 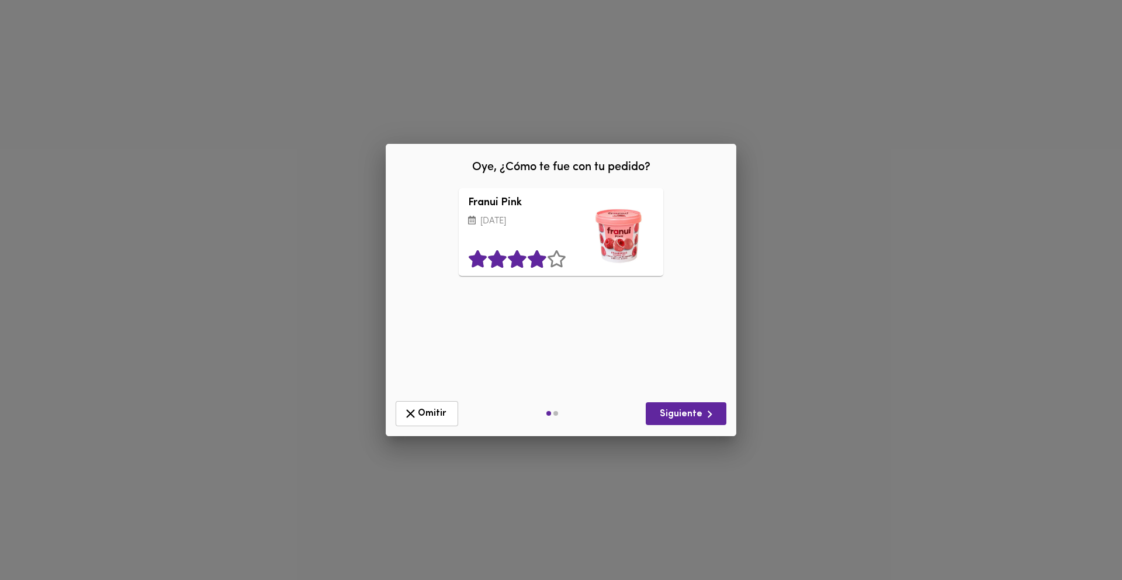 What do you see at coordinates (427, 413) in the screenshot?
I see `button: Omitir` at bounding box center [427, 413].